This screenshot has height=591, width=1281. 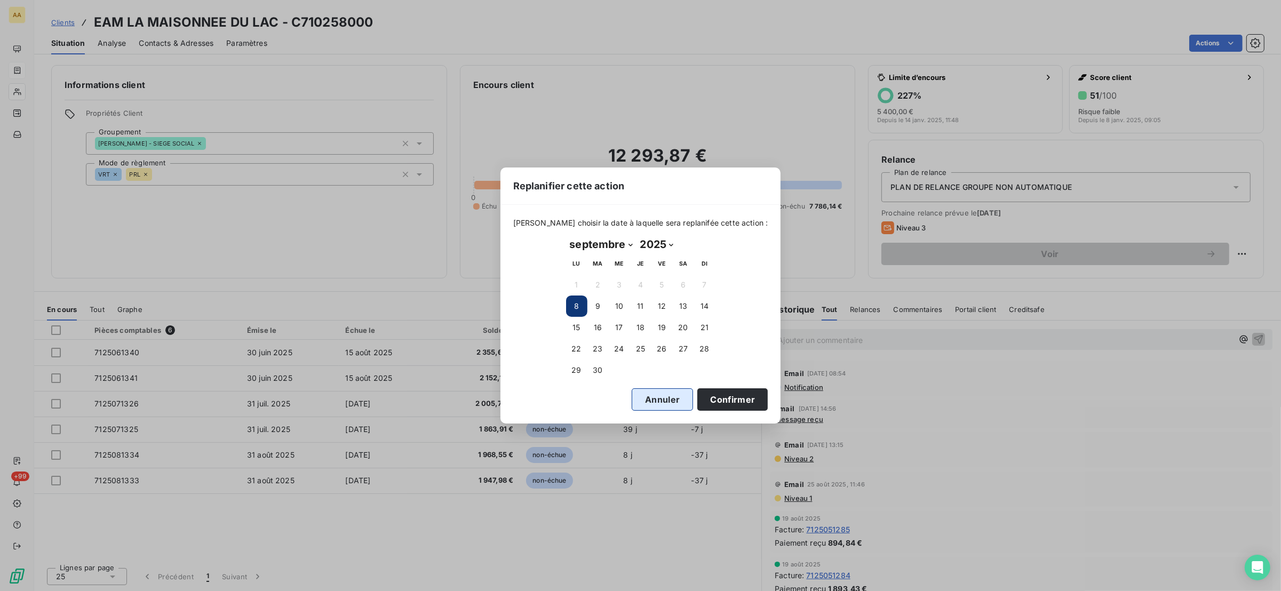 I want to click on button: 5, so click(x=662, y=285).